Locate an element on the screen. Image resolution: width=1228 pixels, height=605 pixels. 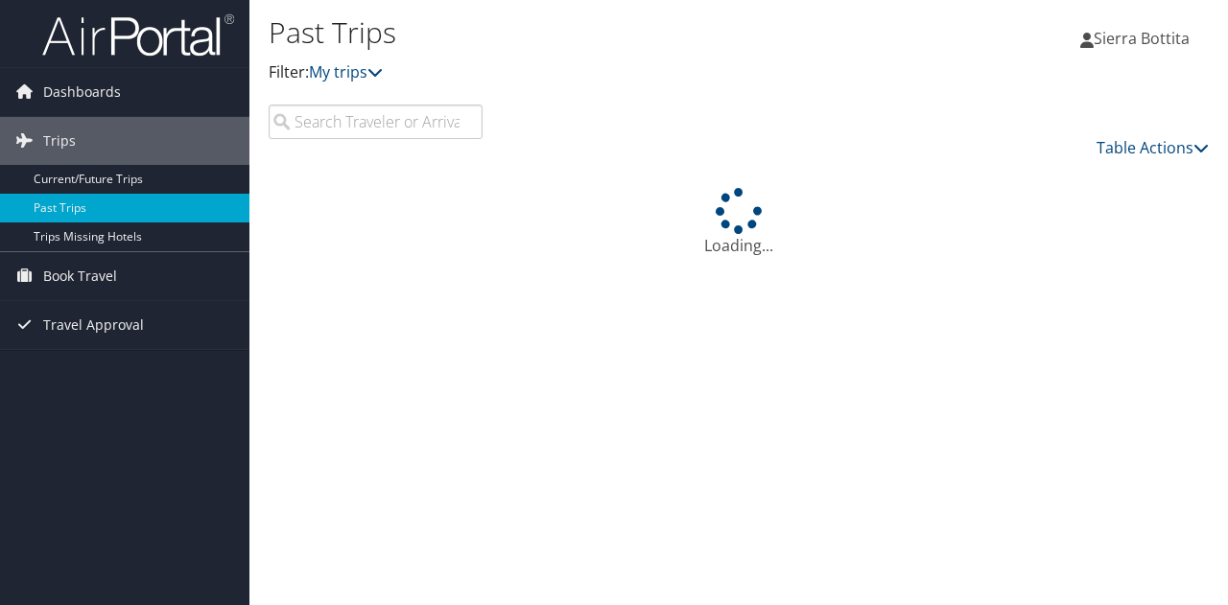
div: Loading... is located at coordinates (739, 223).